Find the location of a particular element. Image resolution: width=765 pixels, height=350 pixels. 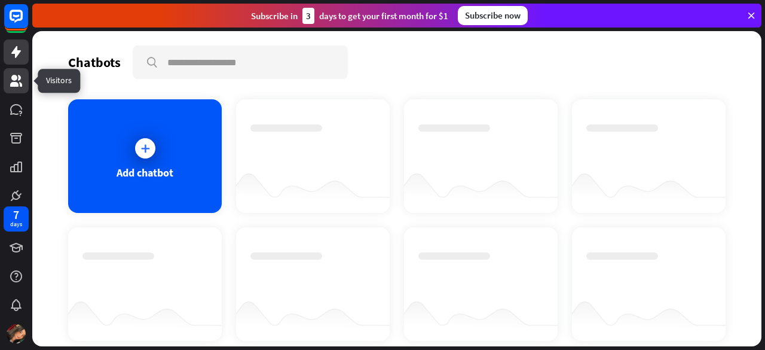

div: Subscribe now is located at coordinates (493, 16).